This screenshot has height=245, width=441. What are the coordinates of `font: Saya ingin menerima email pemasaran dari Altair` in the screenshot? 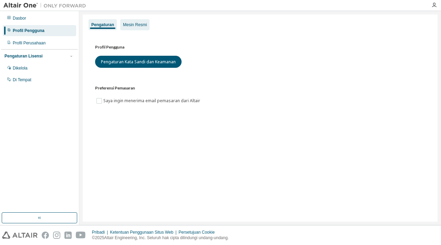 It's located at (152, 101).